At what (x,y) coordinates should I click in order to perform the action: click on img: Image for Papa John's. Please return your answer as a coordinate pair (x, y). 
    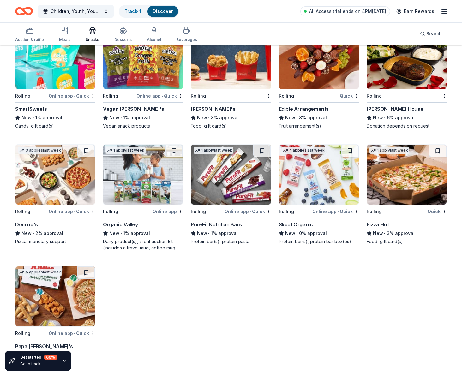
    Looking at the image, I should click on (55, 296).